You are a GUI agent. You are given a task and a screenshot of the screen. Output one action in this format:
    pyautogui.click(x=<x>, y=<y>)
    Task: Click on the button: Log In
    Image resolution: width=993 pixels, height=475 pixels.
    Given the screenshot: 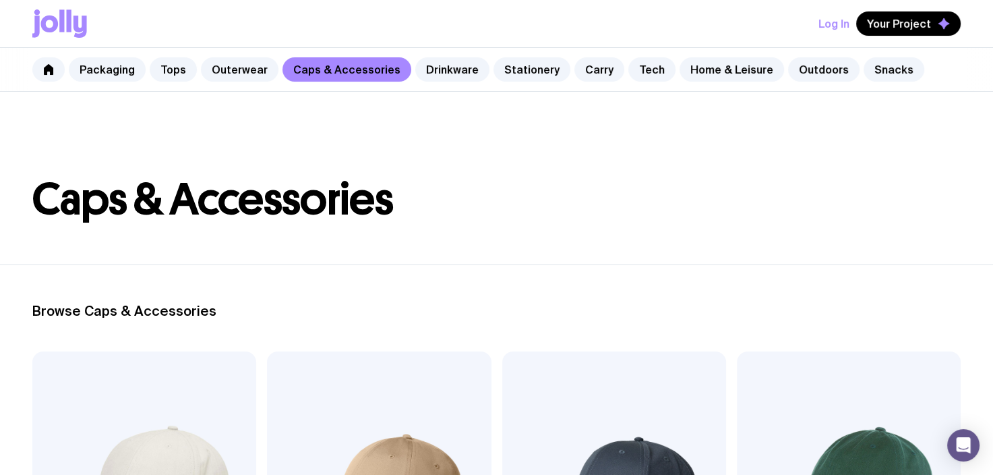 What is the action you would take?
    pyautogui.click(x=834, y=24)
    